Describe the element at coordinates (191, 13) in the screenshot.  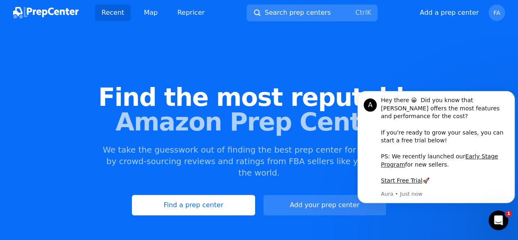
I see `a: Repricer` at that location.